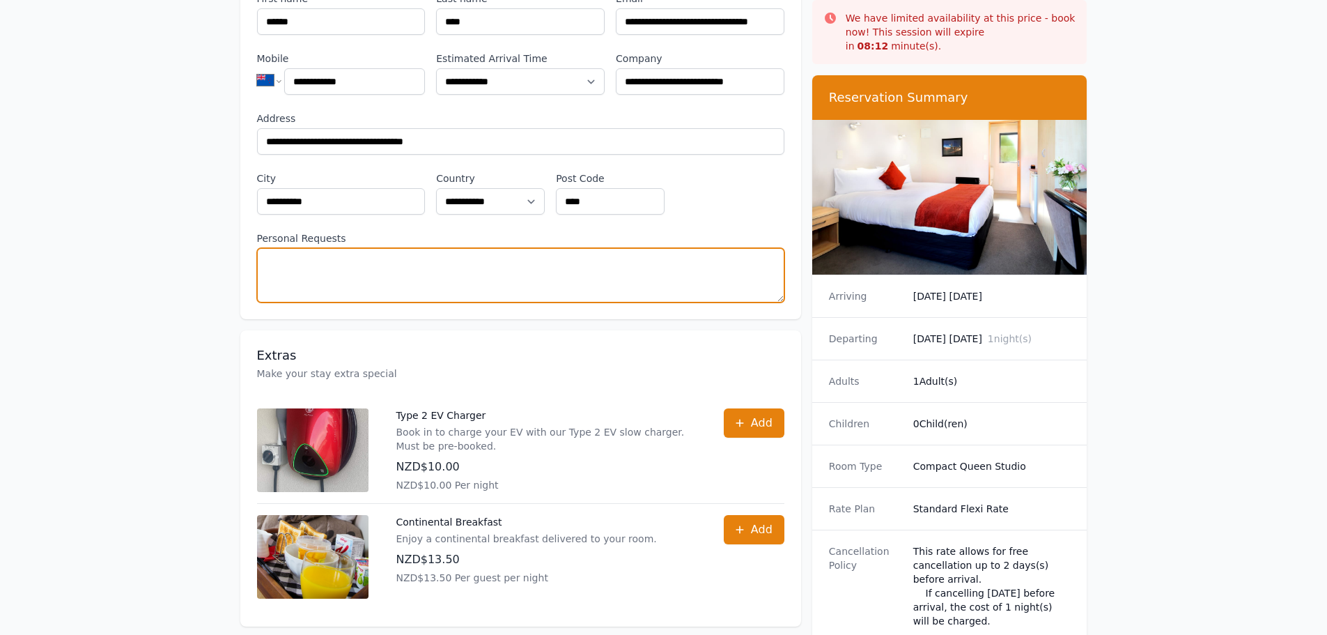 This screenshot has width=1327, height=635. What do you see at coordinates (961, 32) in the screenshot?
I see `p: We have limited availability at this price - book now! This session will expire in minute(s).` at bounding box center [961, 32].